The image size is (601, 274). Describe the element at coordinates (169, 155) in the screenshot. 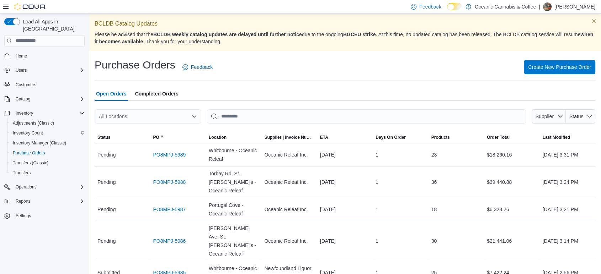

I see `a: PO8MPJ-5989` at that location.